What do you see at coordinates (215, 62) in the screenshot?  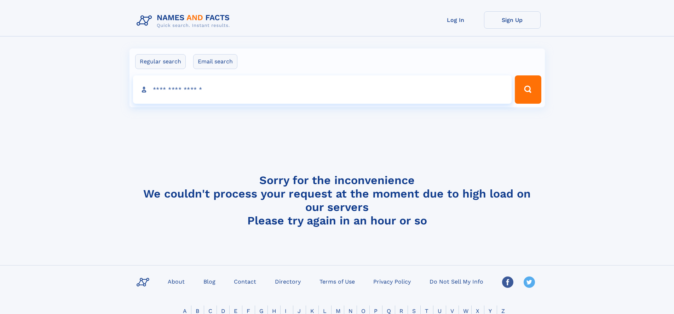 I see `label: Email search` at bounding box center [215, 62].